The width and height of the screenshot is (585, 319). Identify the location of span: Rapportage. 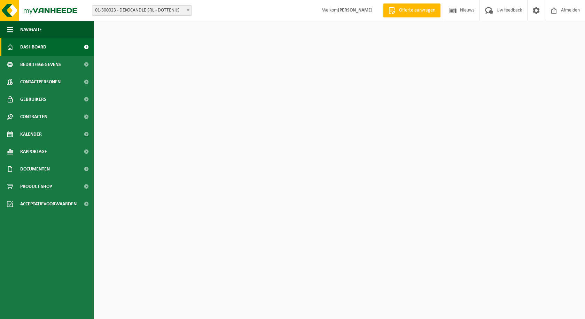
(33, 151).